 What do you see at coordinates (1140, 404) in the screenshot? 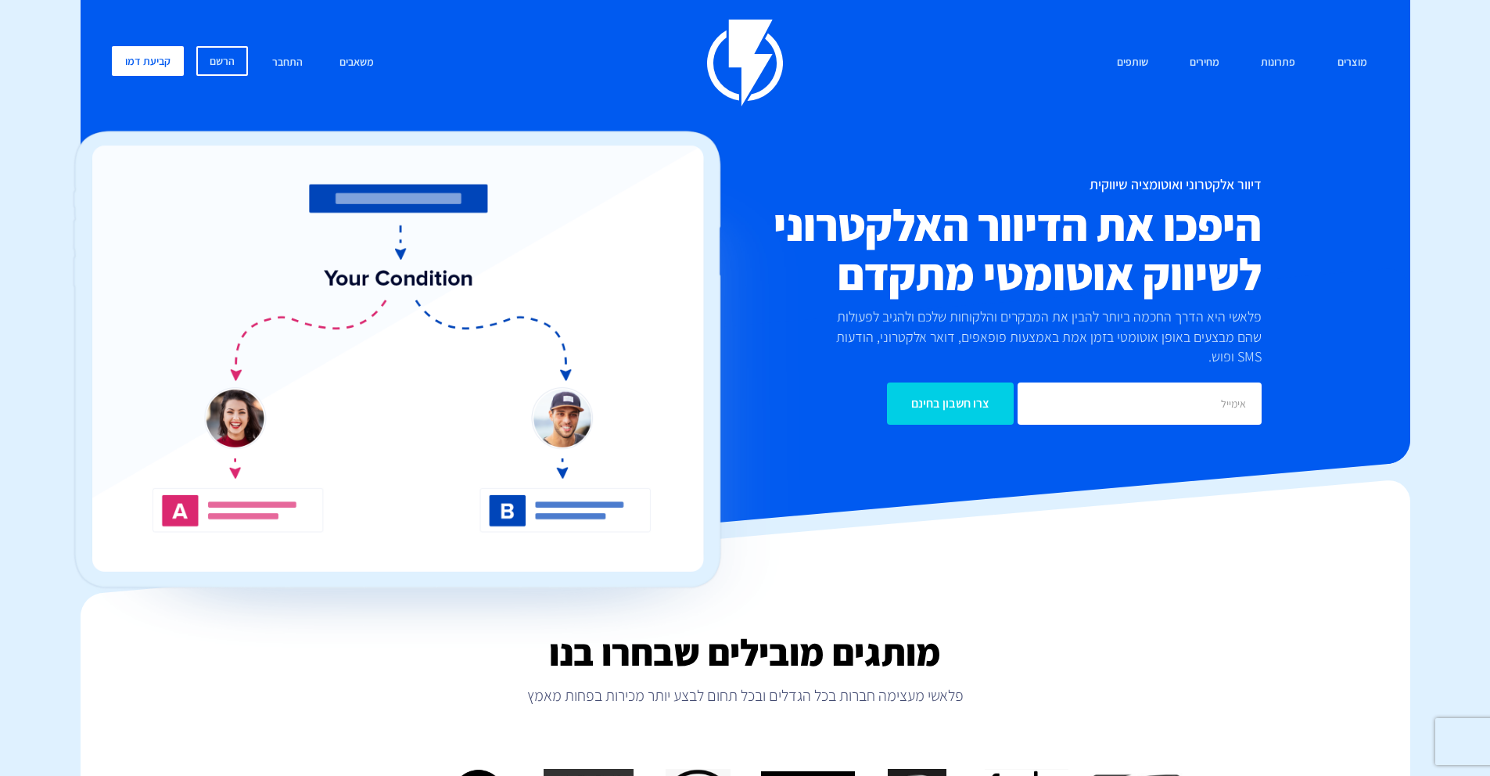
I see `input: אימייל` at bounding box center [1140, 404].